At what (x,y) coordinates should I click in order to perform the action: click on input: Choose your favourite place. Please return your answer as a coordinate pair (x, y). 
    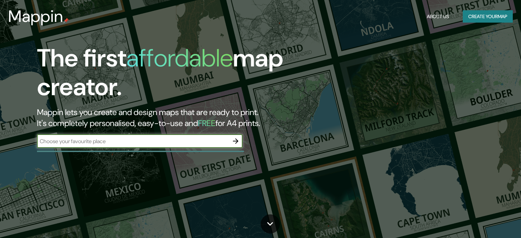
    Looking at the image, I should click on (133, 141).